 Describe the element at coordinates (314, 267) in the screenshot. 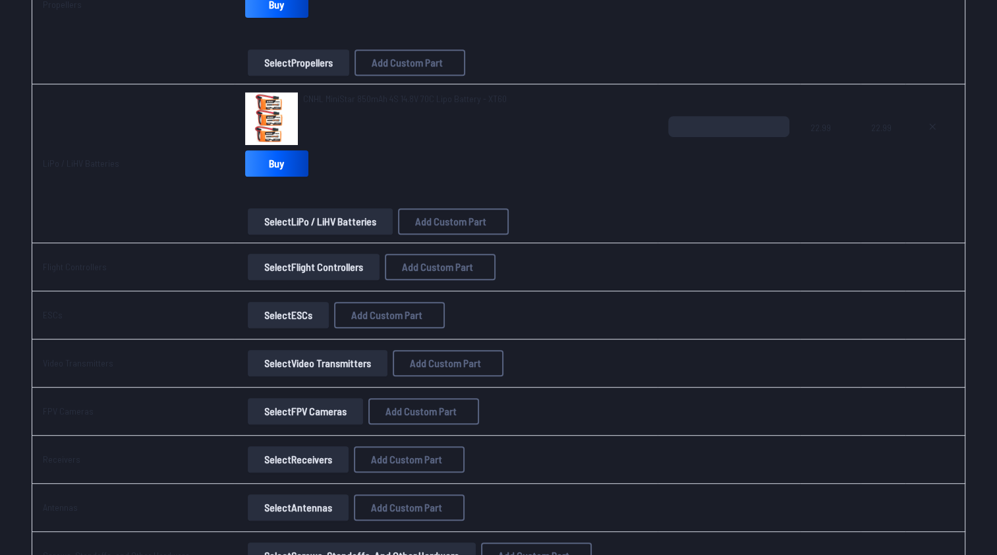

I see `button: SelectFlight Controllers` at that location.